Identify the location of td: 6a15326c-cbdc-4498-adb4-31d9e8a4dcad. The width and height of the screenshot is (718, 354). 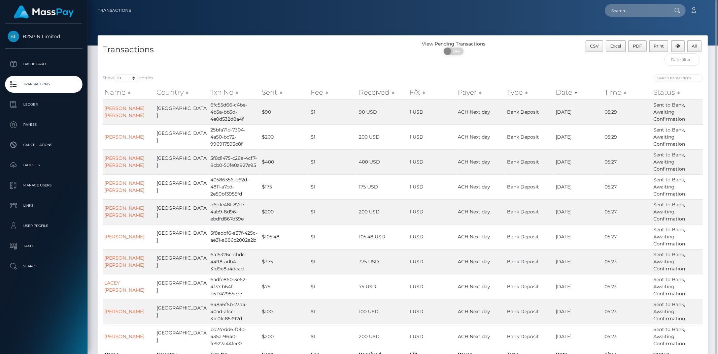
(234, 261).